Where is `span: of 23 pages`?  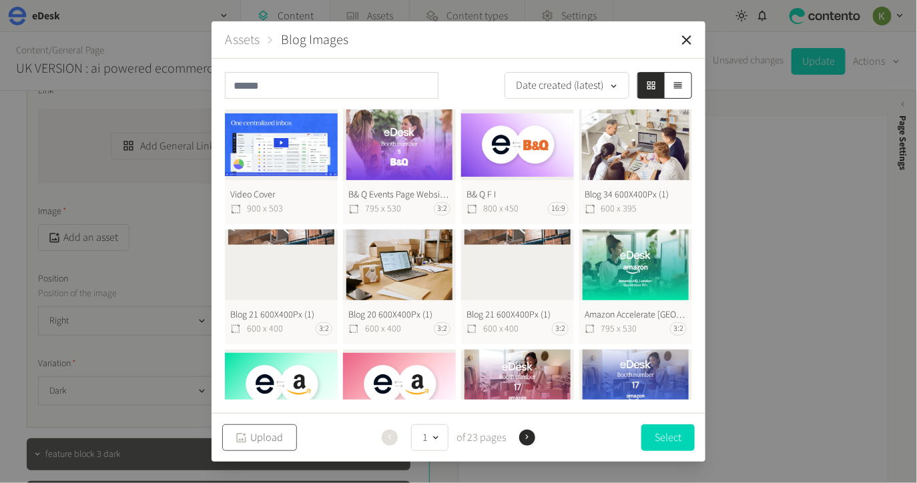 span: of 23 pages is located at coordinates (480, 438).